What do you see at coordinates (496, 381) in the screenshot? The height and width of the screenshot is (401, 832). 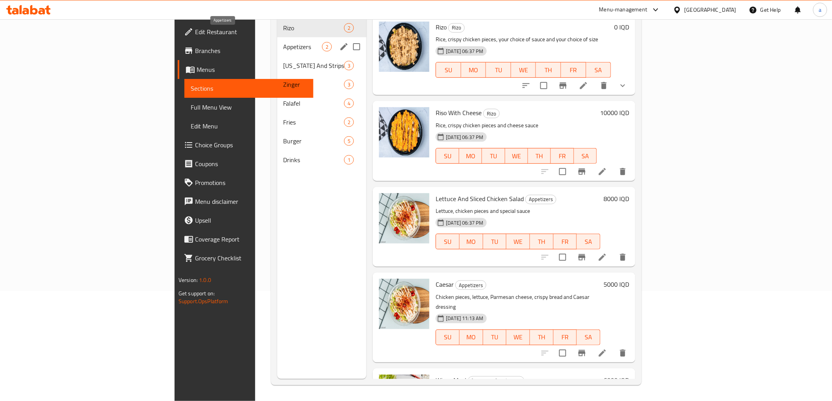 I see `div: Kentucky And Strips` at bounding box center [496, 381].